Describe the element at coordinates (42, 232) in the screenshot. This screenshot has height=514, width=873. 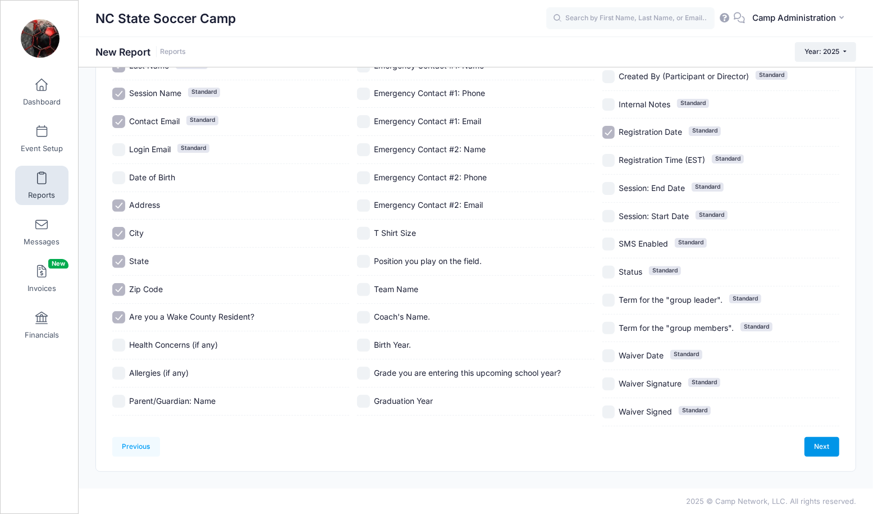
I see `a: Messages` at that location.